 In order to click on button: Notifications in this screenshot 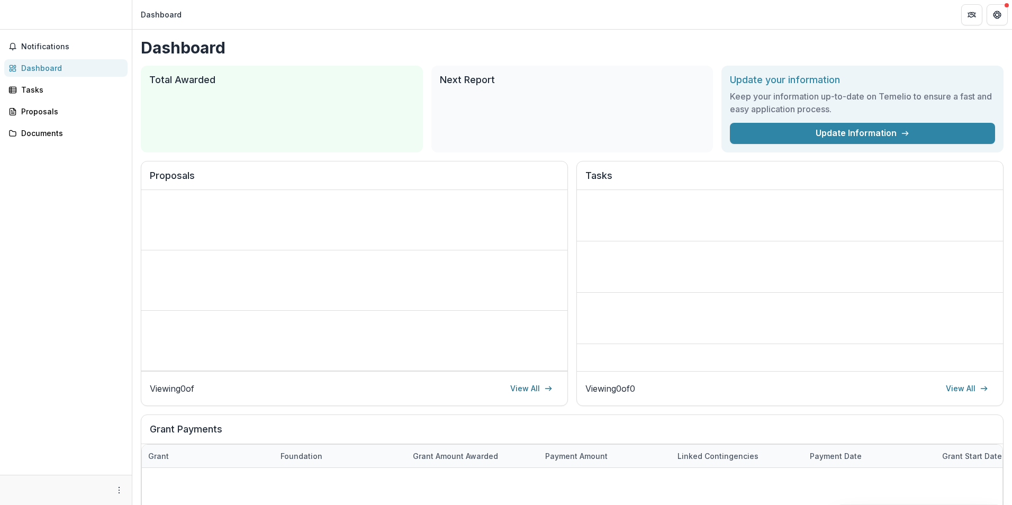, I will do `click(66, 47)`.